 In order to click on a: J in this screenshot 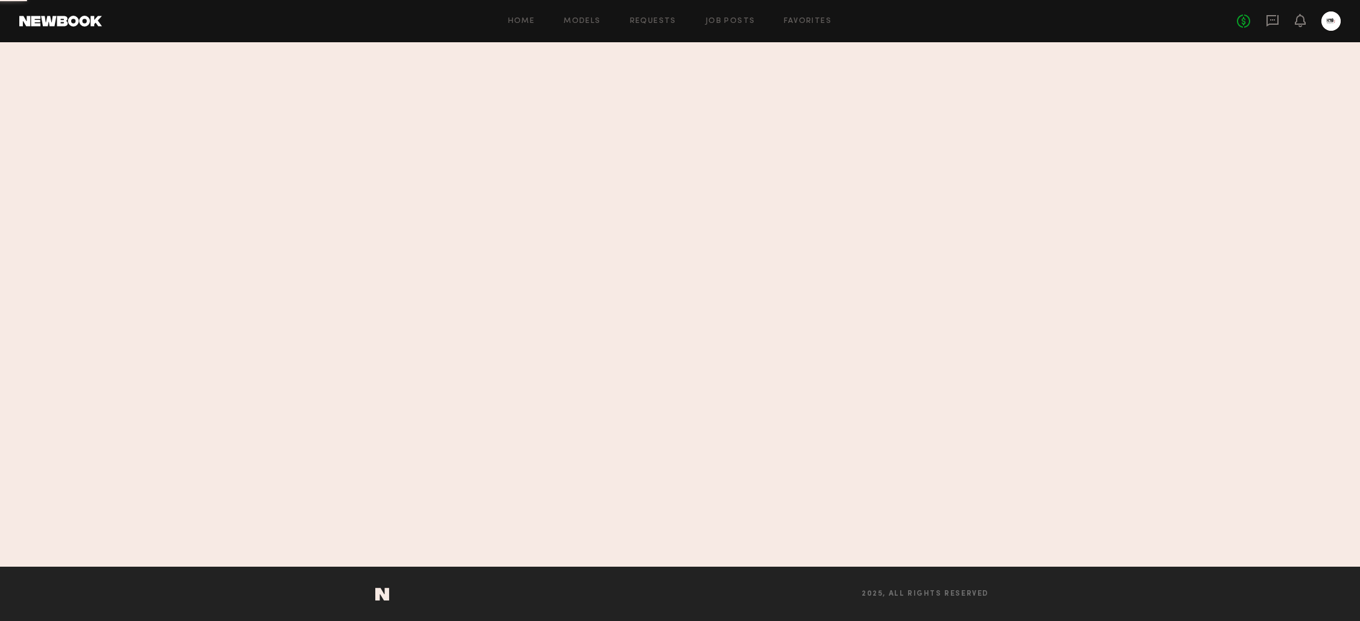, I will do `click(1331, 21)`.